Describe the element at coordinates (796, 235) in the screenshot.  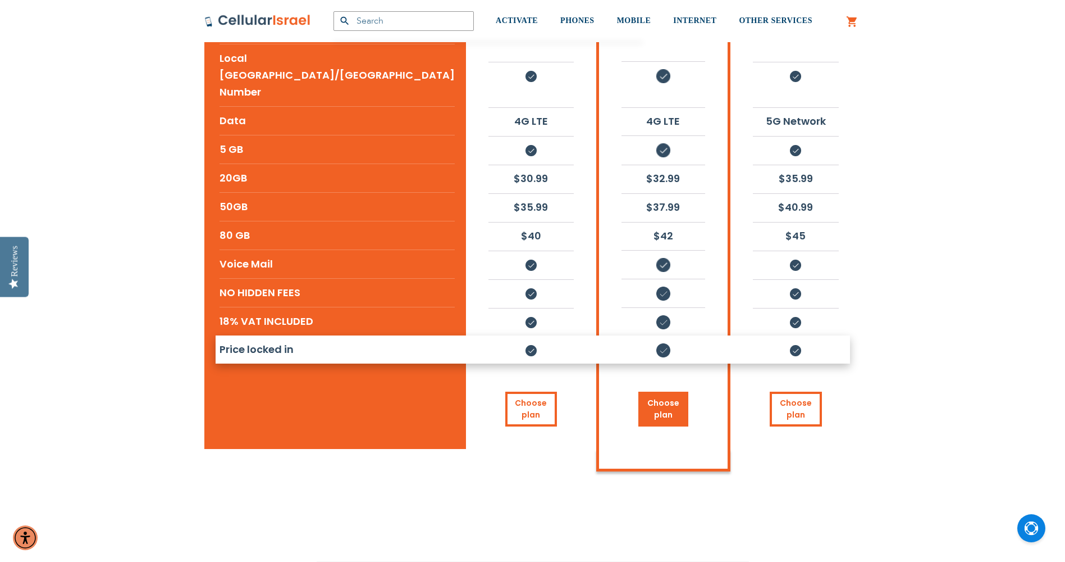
I see `li: $45` at that location.